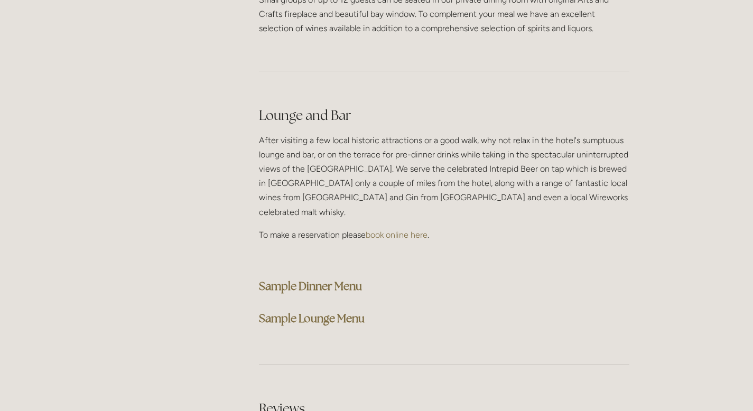 This screenshot has height=411, width=753. Describe the element at coordinates (396, 235) in the screenshot. I see `a: book online here` at that location.